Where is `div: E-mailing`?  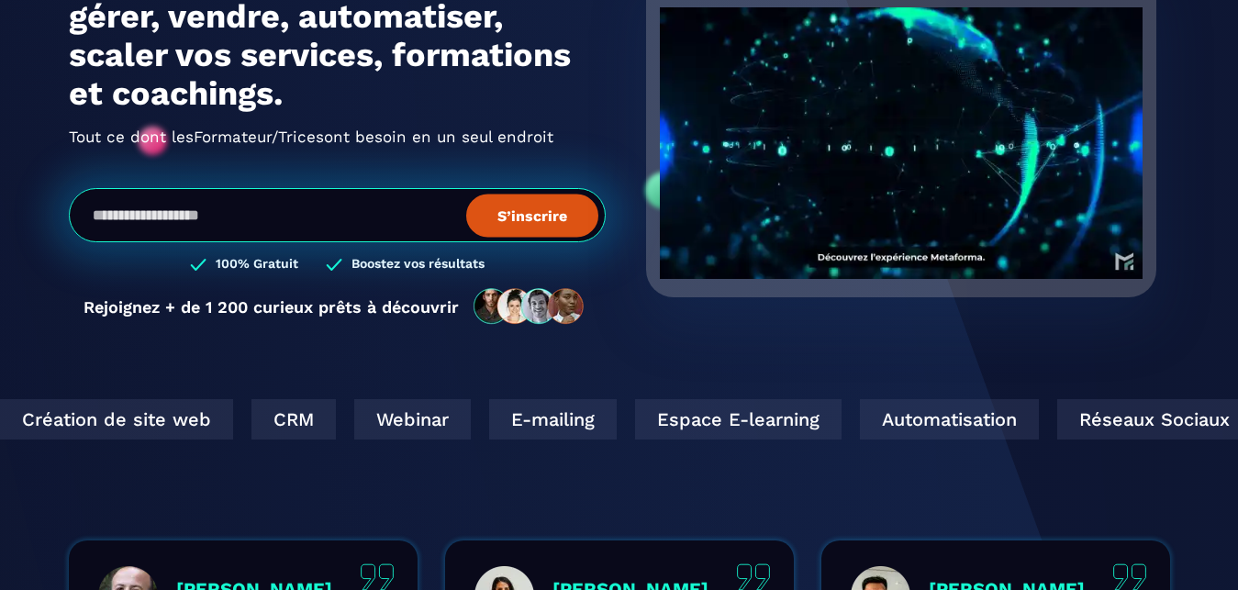
div: E-mailing is located at coordinates (553, 420).